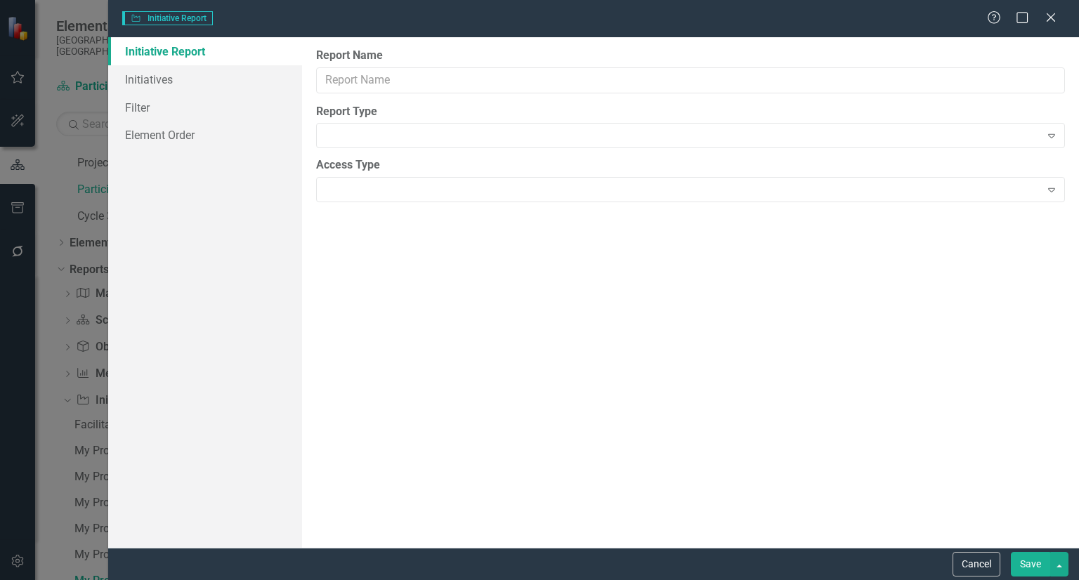  Describe the element at coordinates (977, 564) in the screenshot. I see `button: Cancel` at that location.